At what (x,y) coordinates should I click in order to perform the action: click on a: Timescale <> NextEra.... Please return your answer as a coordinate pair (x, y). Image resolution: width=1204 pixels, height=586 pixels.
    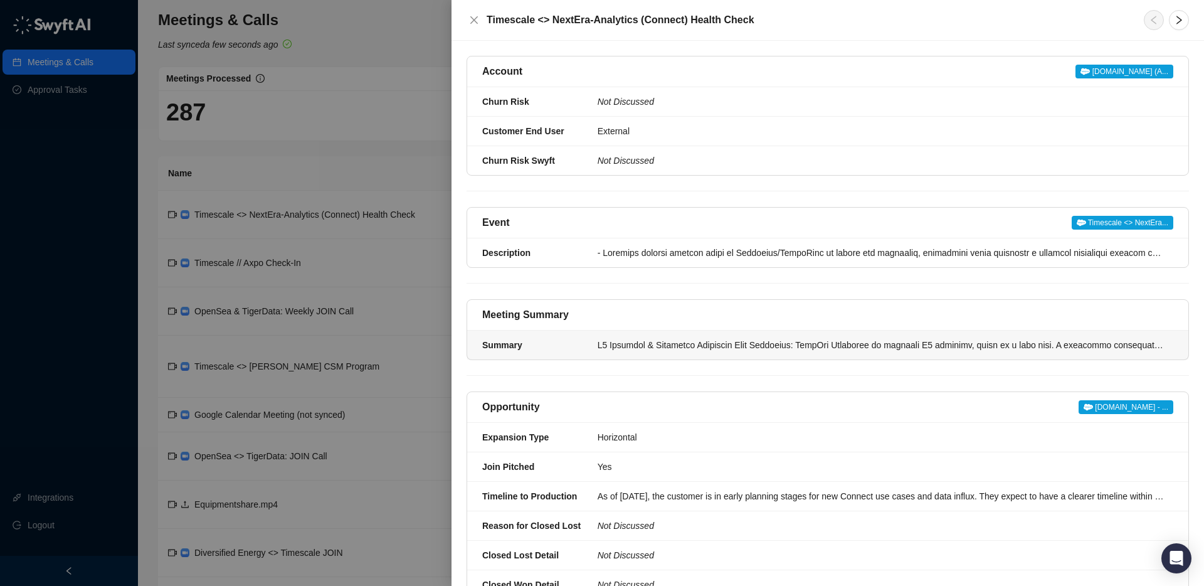
    Looking at the image, I should click on (1122, 223).